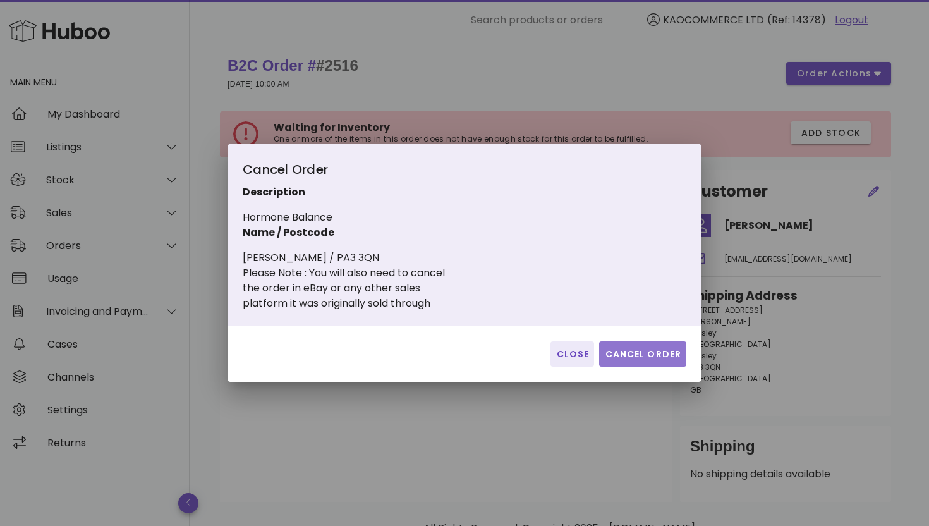 The height and width of the screenshot is (526, 929). What do you see at coordinates (384, 192) in the screenshot?
I see `p: Description` at bounding box center [384, 192].